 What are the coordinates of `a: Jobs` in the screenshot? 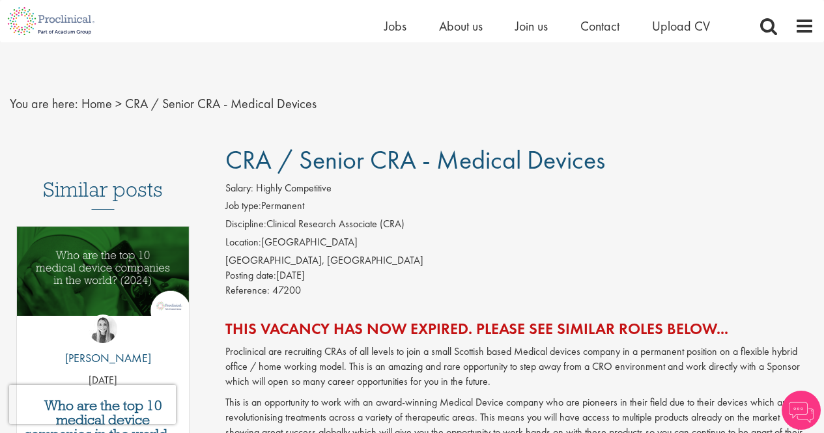 It's located at (396, 26).